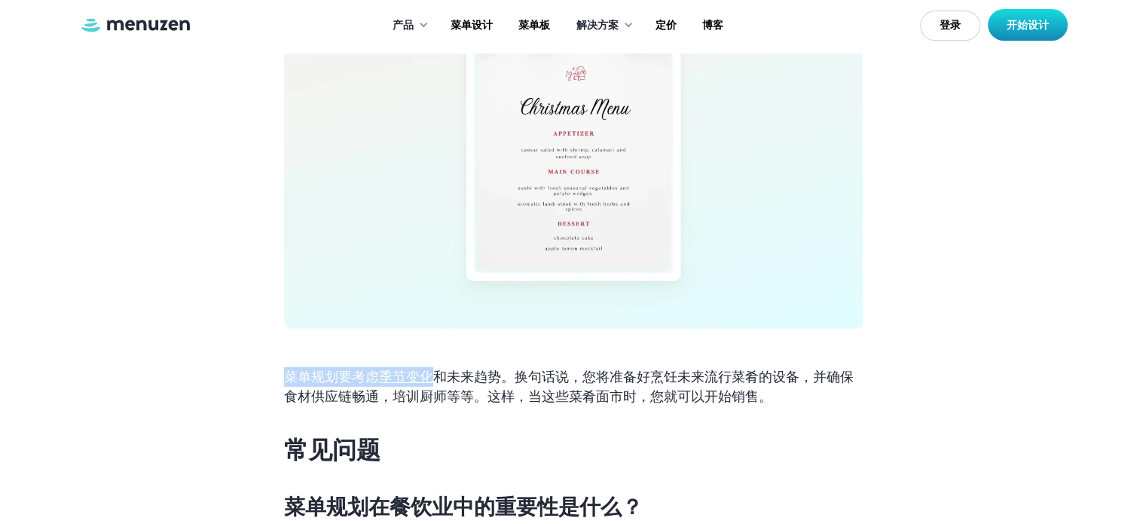 The image size is (1146, 524). I want to click on div: 解决方案, so click(601, 26).